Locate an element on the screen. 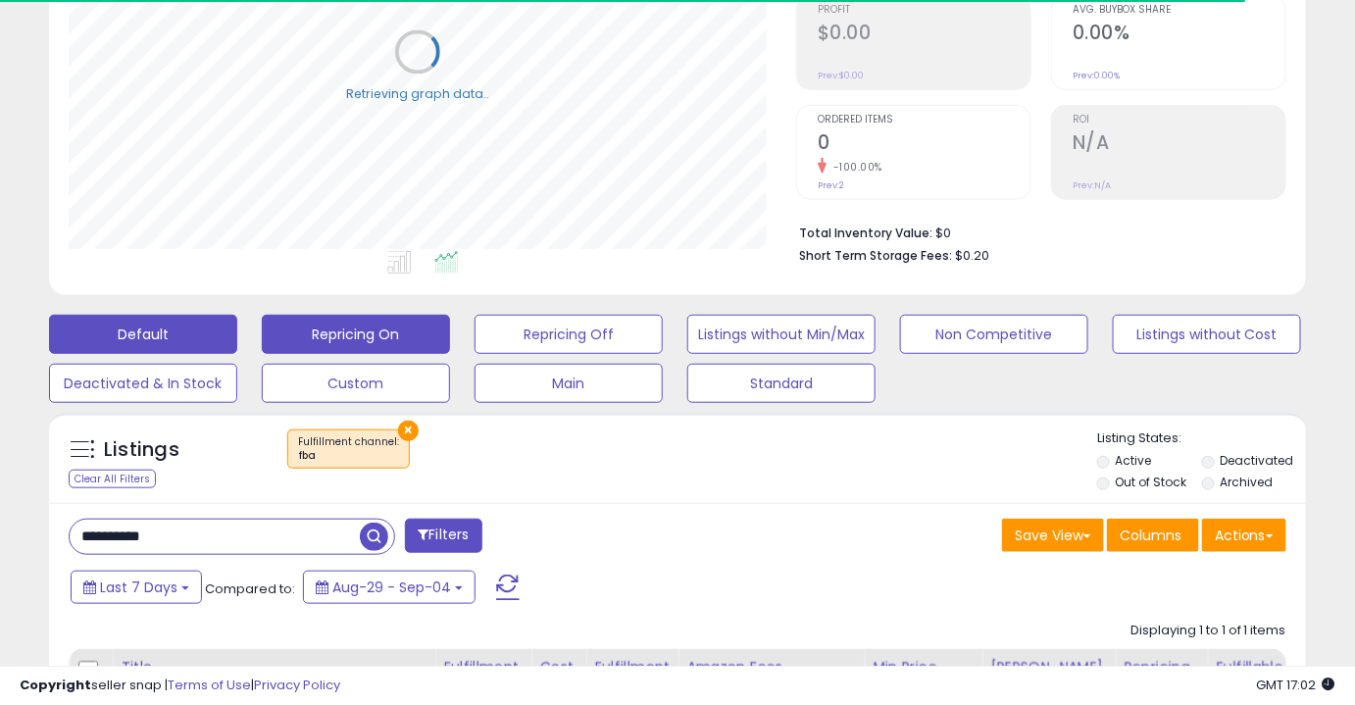 The width and height of the screenshot is (1355, 705). span: Compared to: is located at coordinates (250, 588).